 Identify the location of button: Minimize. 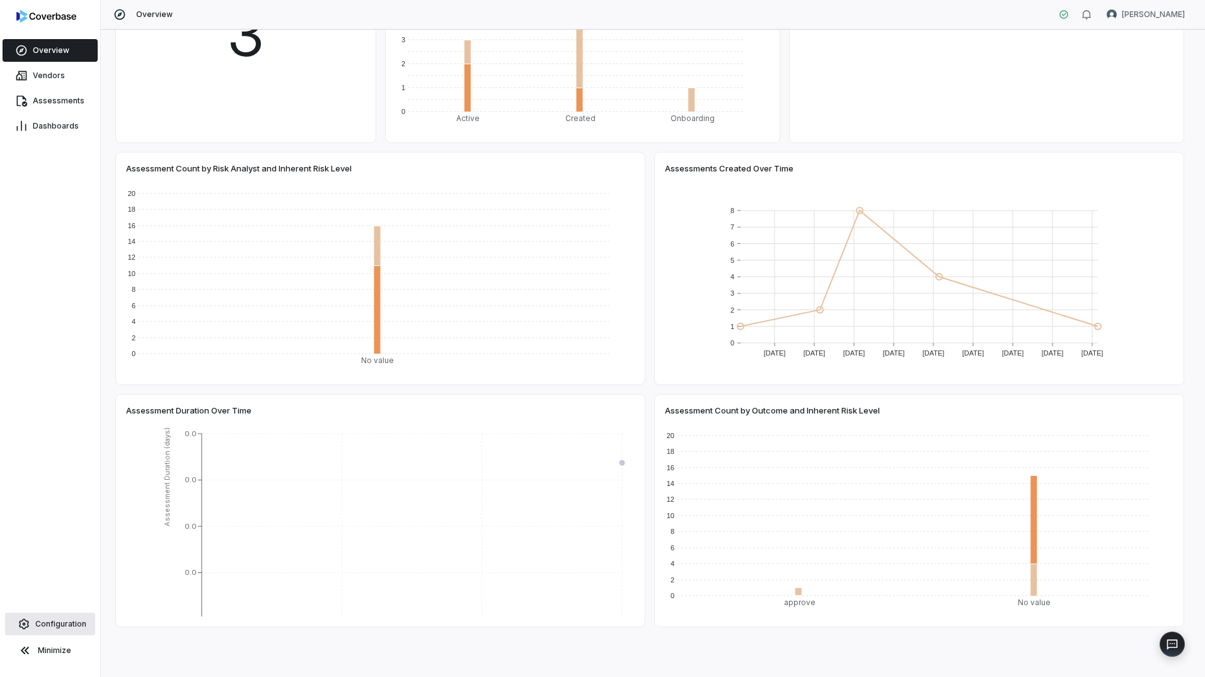
(50, 650).